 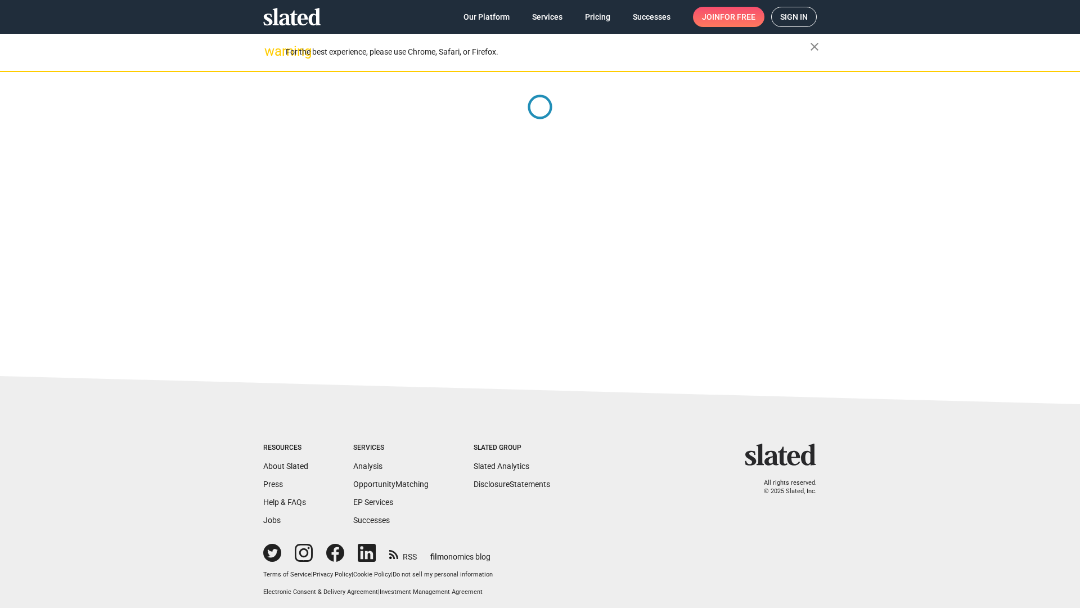 What do you see at coordinates (403, 553) in the screenshot?
I see `a: RSS` at bounding box center [403, 553].